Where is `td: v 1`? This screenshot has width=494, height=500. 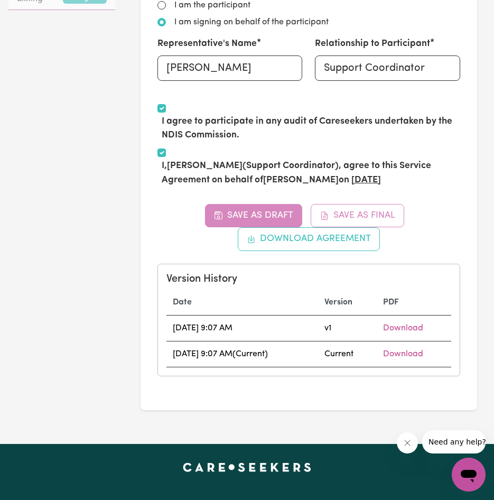
td: v 1 is located at coordinates (347, 328).